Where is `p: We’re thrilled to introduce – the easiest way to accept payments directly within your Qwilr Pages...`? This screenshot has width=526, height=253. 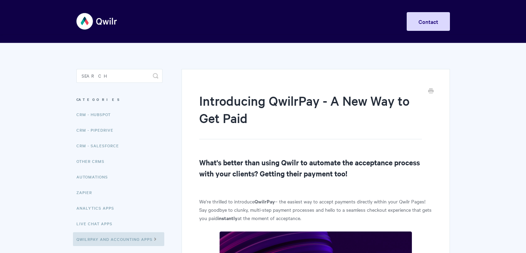
p: We’re thrilled to introduce – the easiest way to accept payments directly within your Qwilr Pages... is located at coordinates (316, 209).